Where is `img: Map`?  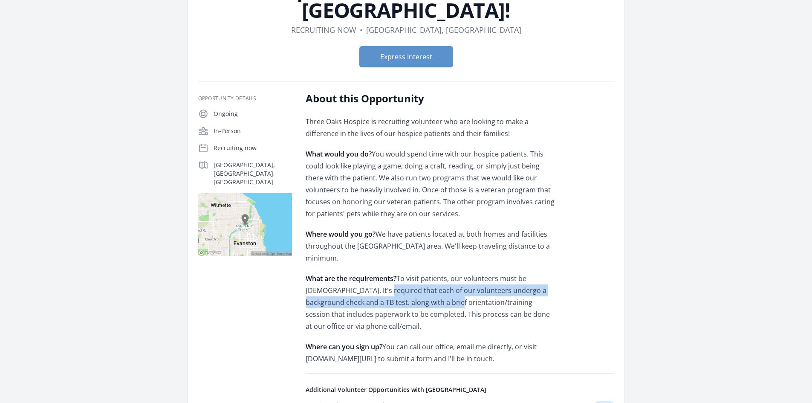
img: Map is located at coordinates (245, 224).